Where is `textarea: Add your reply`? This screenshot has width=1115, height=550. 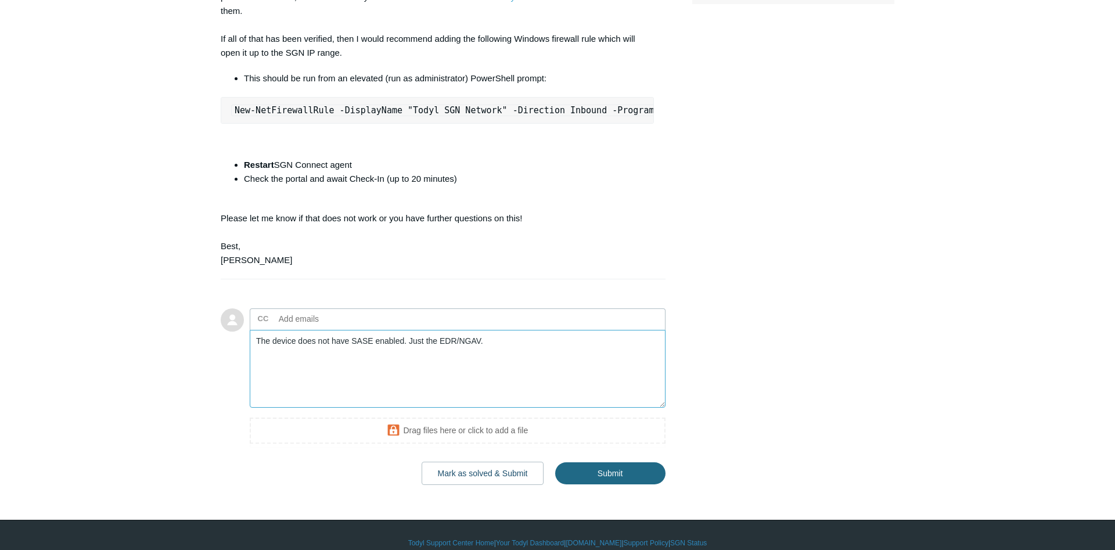
textarea: Add your reply is located at coordinates (458, 369).